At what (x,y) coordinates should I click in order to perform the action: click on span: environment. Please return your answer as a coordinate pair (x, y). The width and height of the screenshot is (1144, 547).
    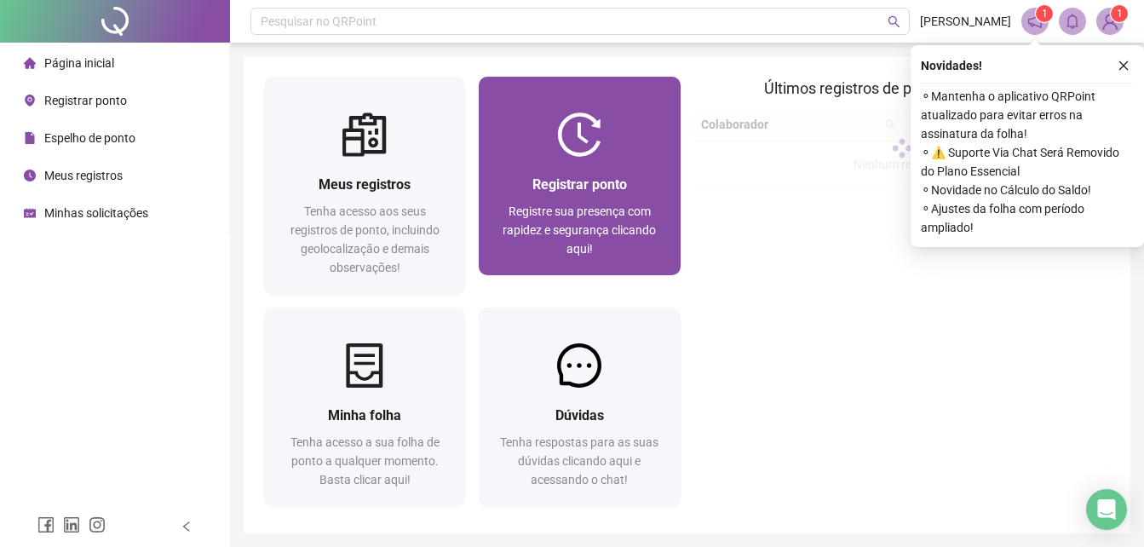
    Looking at the image, I should click on (30, 101).